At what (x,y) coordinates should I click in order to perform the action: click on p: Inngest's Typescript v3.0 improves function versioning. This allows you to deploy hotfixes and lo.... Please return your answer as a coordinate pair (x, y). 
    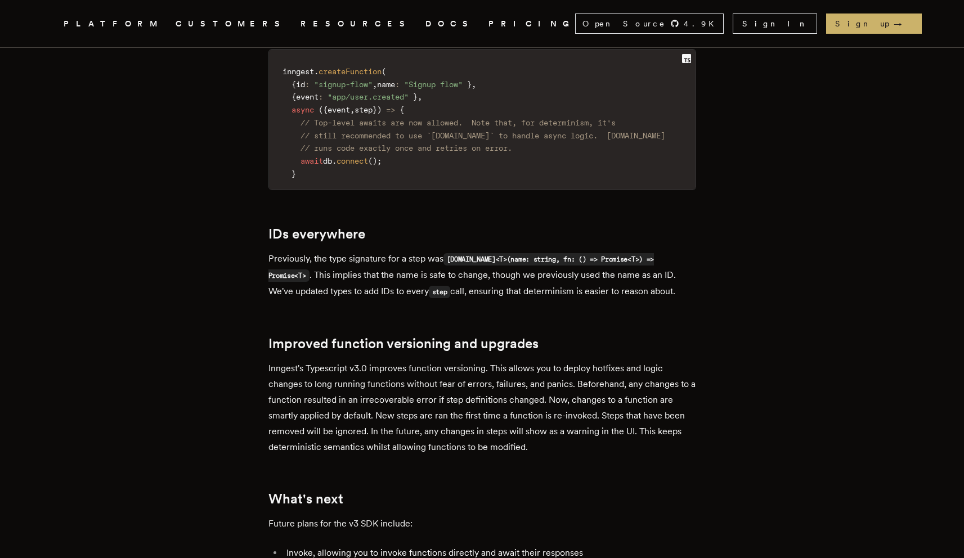
    Looking at the image, I should click on (482, 408).